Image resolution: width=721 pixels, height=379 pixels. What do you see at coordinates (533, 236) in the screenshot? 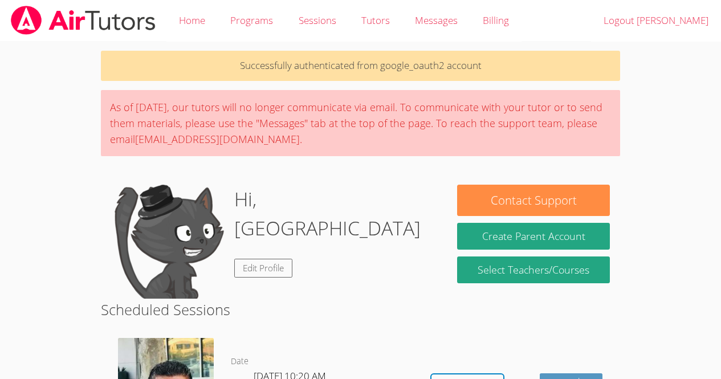
I see `button: Create Parent Account` at bounding box center [533, 236].